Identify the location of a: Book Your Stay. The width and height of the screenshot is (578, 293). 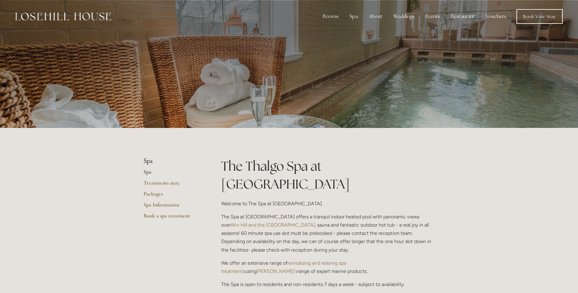
(539, 16).